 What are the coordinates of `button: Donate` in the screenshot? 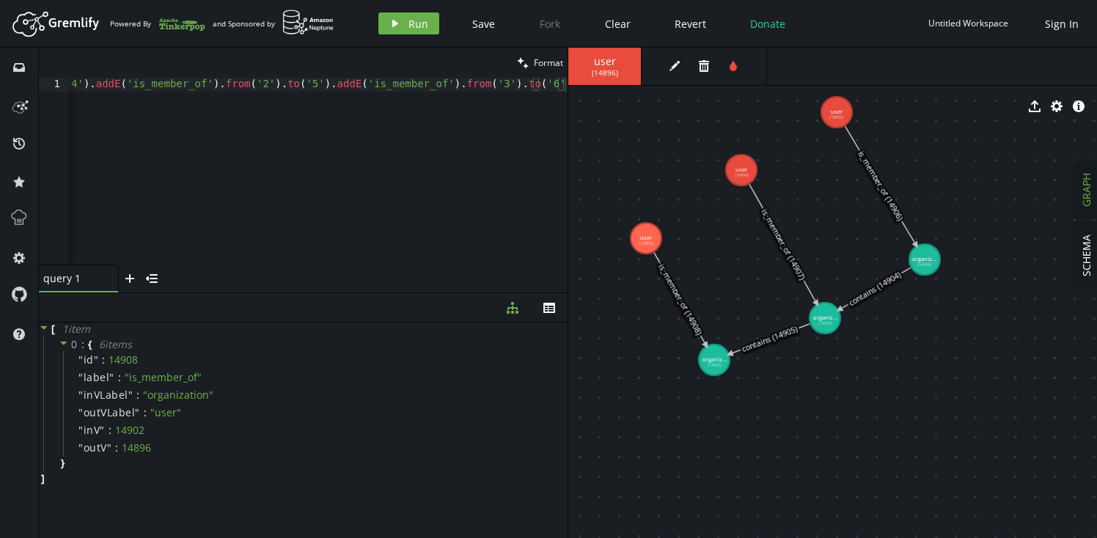 It's located at (768, 23).